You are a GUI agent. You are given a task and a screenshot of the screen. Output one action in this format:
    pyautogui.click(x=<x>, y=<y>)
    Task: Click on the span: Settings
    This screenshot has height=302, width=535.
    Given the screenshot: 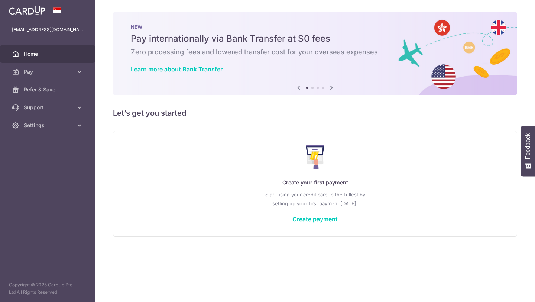 What is the action you would take?
    pyautogui.click(x=48, y=125)
    